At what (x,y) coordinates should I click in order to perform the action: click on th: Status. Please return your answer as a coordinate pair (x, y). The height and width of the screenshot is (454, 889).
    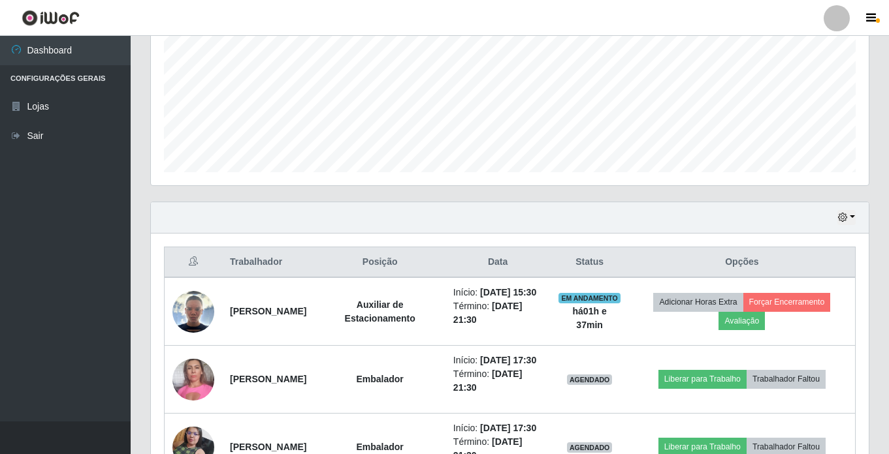
    Looking at the image, I should click on (589, 262).